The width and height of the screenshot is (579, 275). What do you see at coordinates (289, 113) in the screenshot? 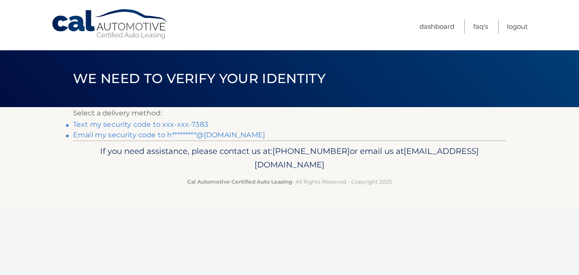
I see `p: Select a delivery method:` at bounding box center [289, 113].